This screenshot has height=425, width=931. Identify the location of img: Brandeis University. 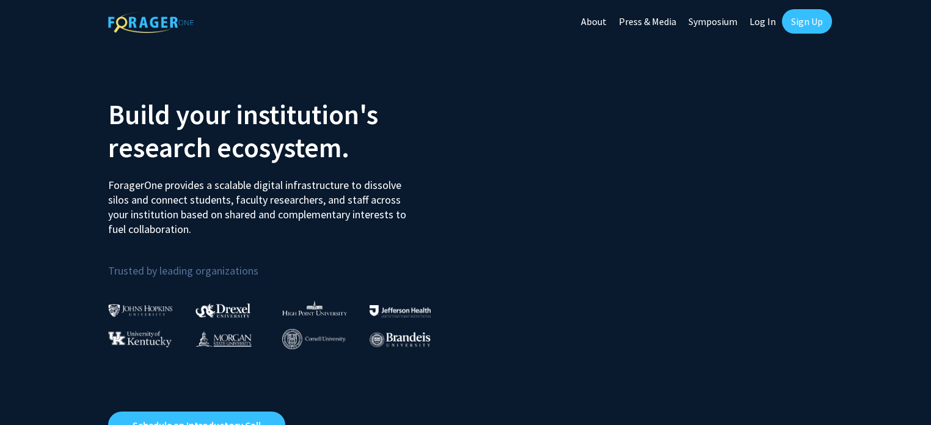
(400, 339).